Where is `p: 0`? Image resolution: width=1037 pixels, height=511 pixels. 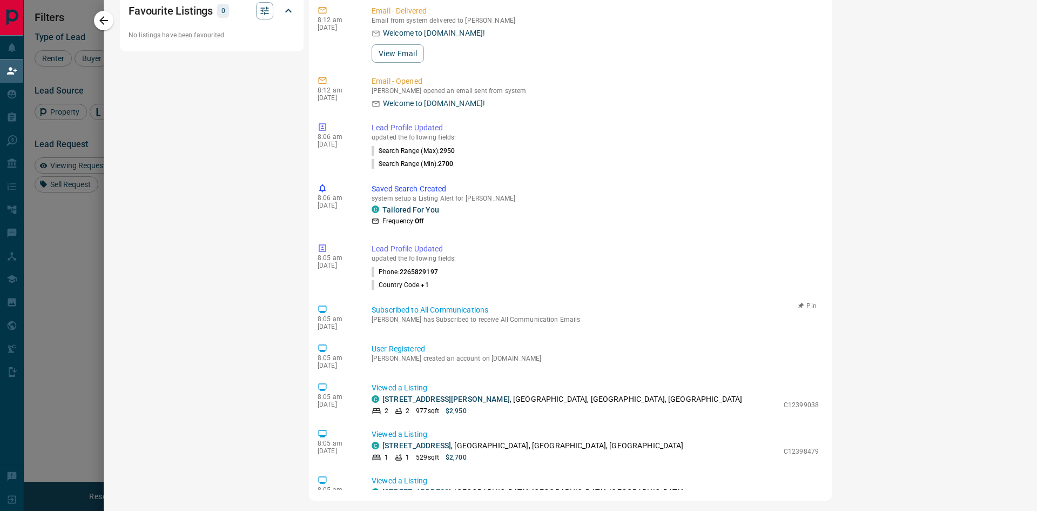
p: 0 is located at coordinates (223, 11).